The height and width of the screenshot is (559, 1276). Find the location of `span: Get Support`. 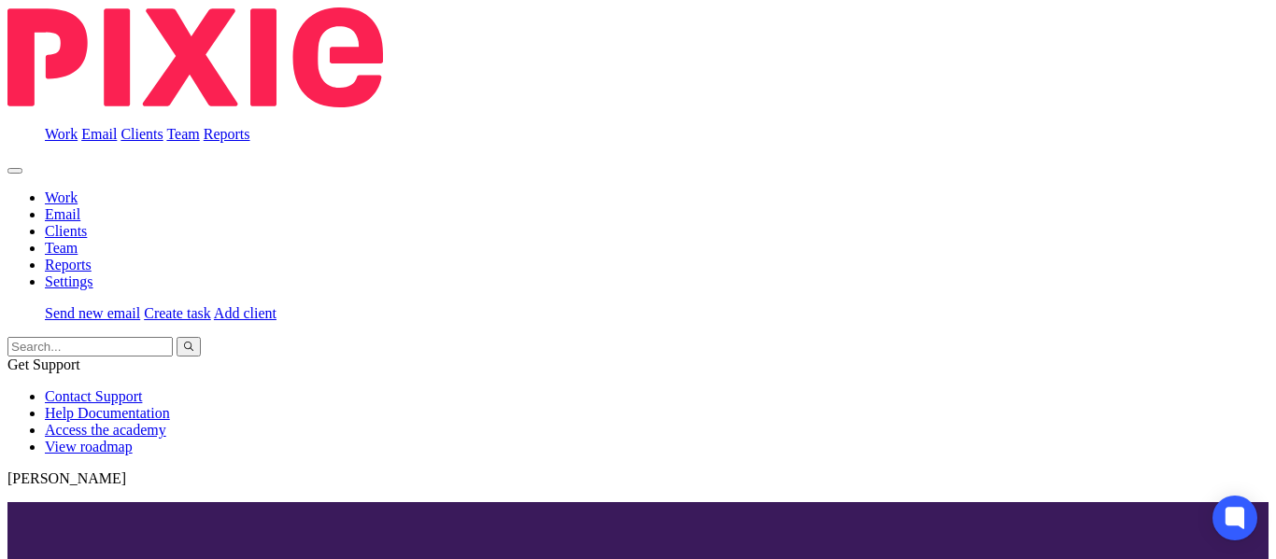

span: Get Support is located at coordinates (44, 364).